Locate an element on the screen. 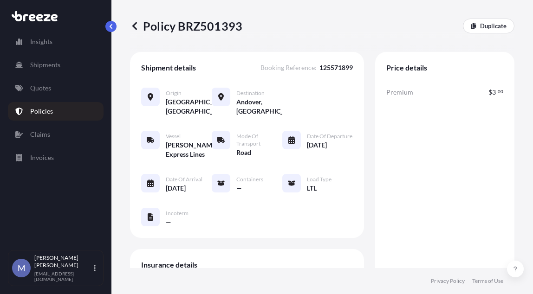 Image resolution: width=533 pixels, height=294 pixels. span: 125571899 is located at coordinates (336, 68).